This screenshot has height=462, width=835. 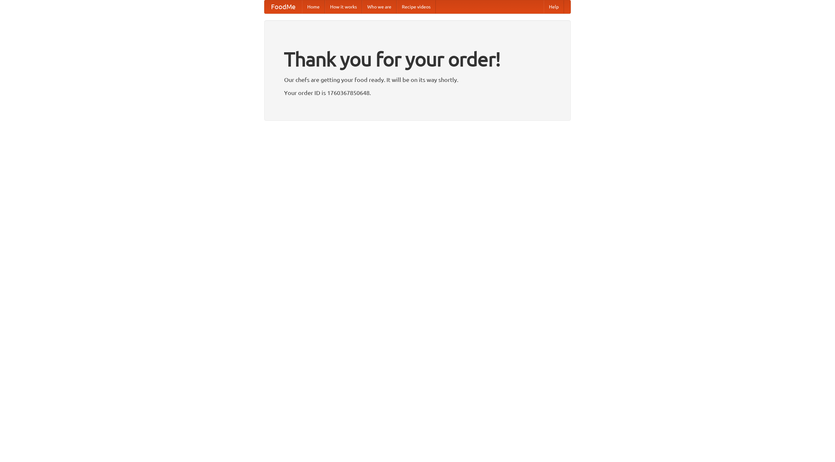 What do you see at coordinates (418, 93) in the screenshot?
I see `p: Your order ID is 1760367850648.` at bounding box center [418, 93].